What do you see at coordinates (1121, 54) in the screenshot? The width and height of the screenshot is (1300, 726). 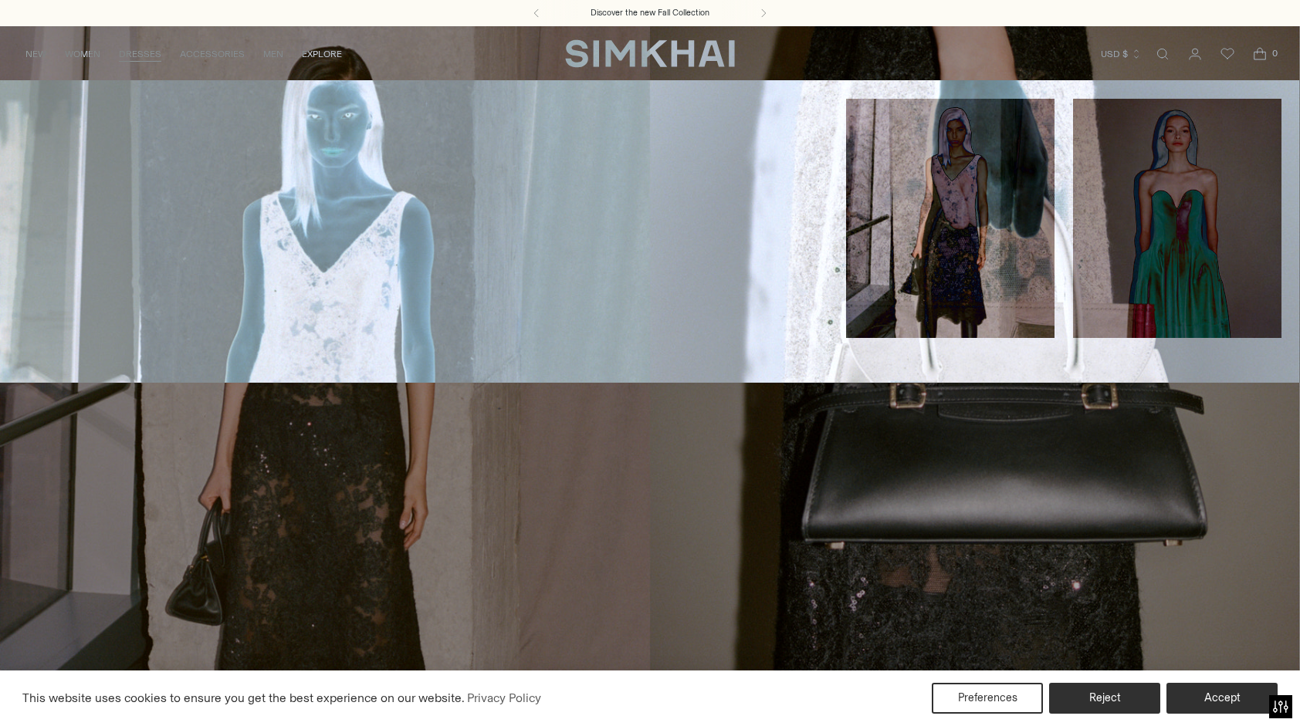 I see `button: USD $` at bounding box center [1121, 54].